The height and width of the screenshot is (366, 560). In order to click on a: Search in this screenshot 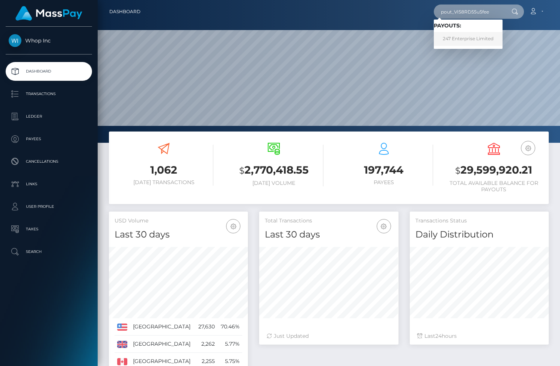, I will do `click(49, 252)`.